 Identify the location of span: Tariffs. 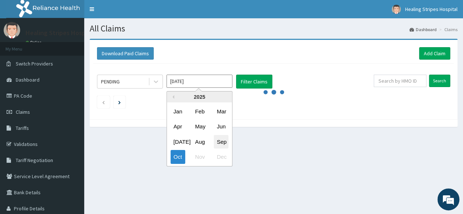
(22, 128).